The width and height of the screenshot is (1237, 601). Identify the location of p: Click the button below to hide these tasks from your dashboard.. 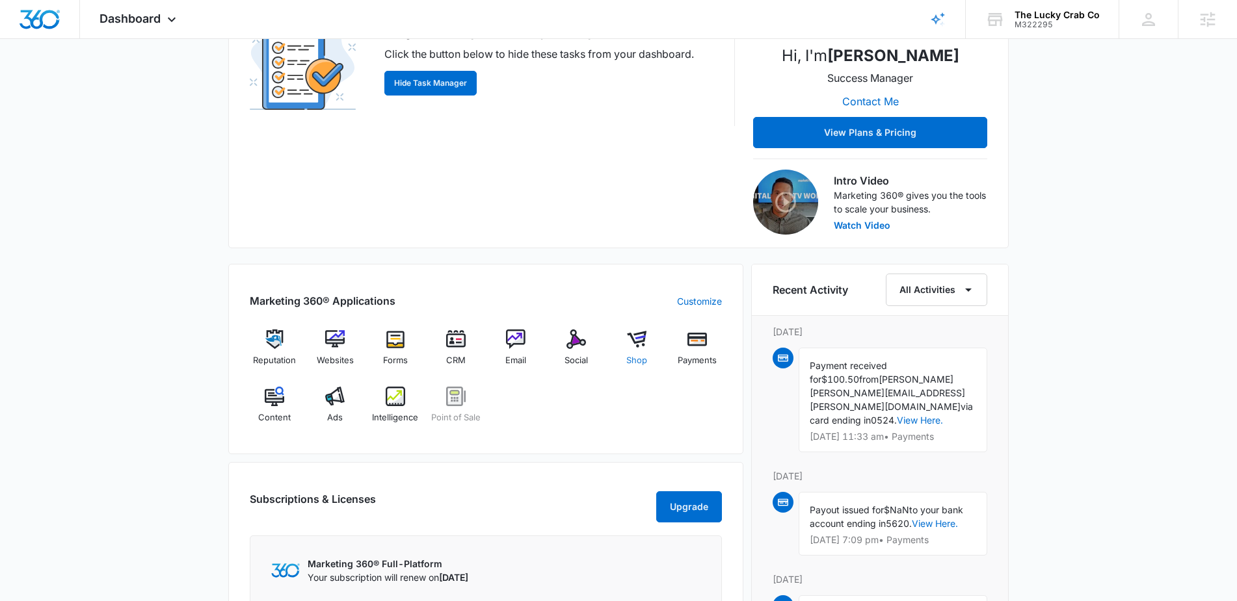
(539, 54).